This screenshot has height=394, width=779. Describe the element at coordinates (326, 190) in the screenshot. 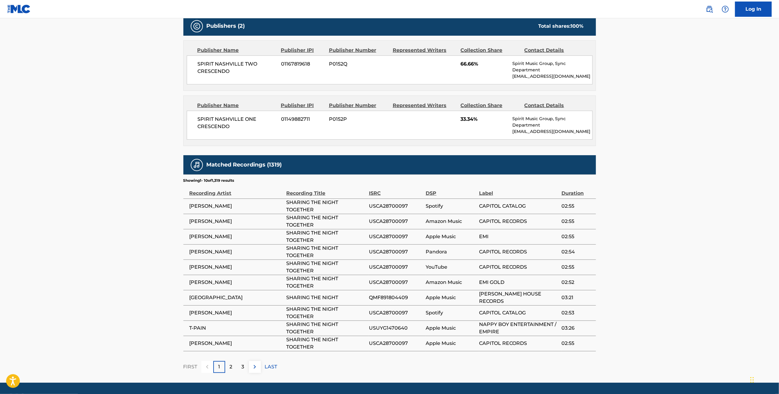

I see `div: Recording Title` at that location.